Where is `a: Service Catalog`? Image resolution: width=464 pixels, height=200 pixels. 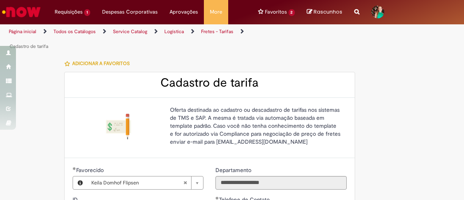 a: Service Catalog is located at coordinates (130, 32).